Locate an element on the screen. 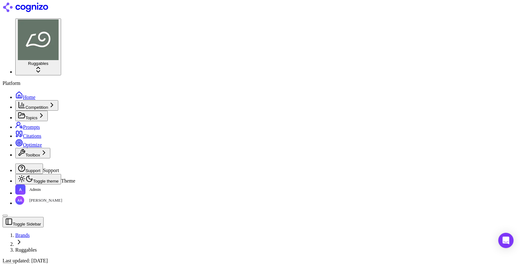 The width and height of the screenshot is (520, 264). button: Support is located at coordinates (29, 169).